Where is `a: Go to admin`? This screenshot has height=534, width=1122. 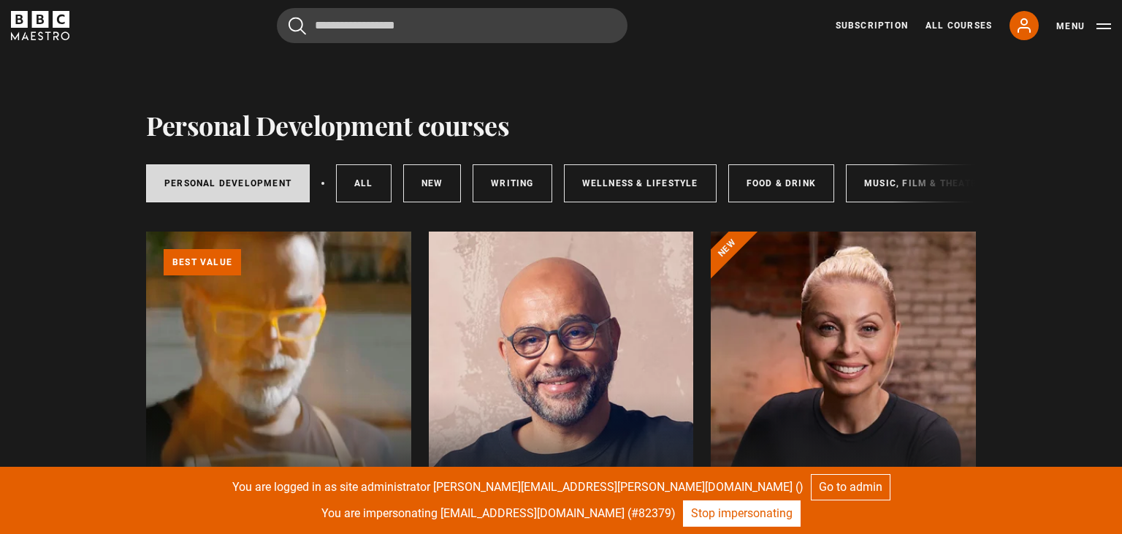
a: Go to admin is located at coordinates (850, 487).